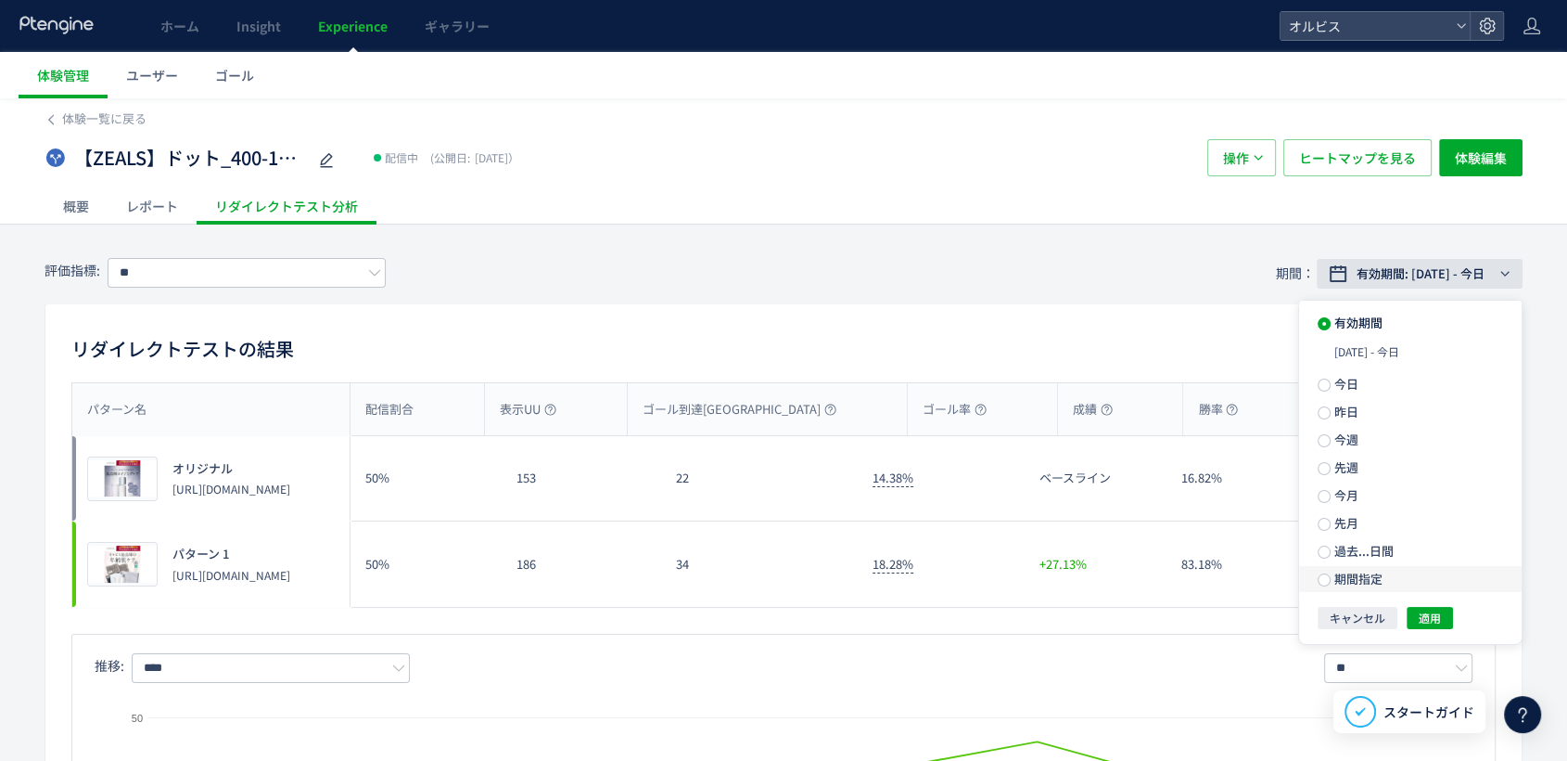  Describe the element at coordinates (122, 479) in the screenshot. I see `img: fc9dacf259fa478d5dc8458799a8ce281757408470862.jpeg` at that location.